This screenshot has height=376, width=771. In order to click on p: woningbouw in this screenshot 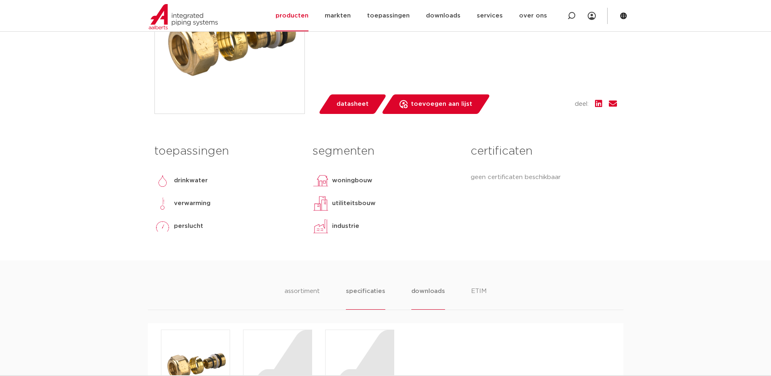, I will do `click(352, 180)`.